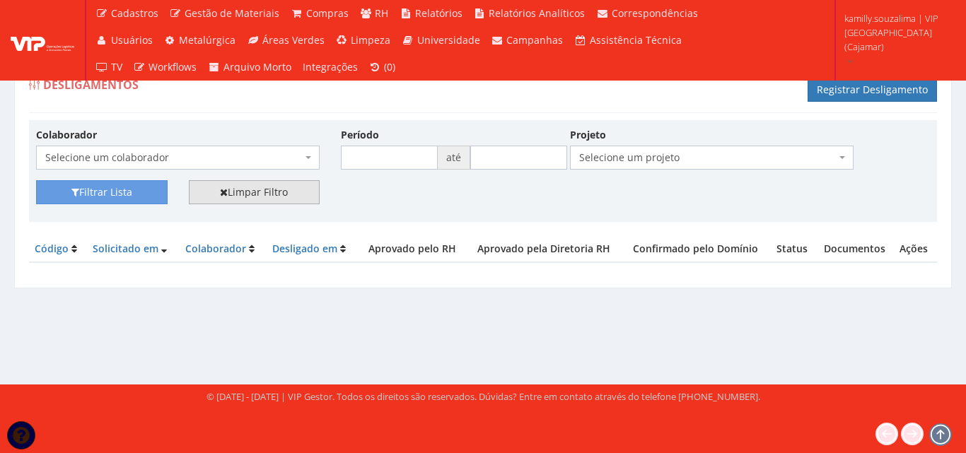  What do you see at coordinates (257, 66) in the screenshot?
I see `span: Arquivo Morto` at bounding box center [257, 66].